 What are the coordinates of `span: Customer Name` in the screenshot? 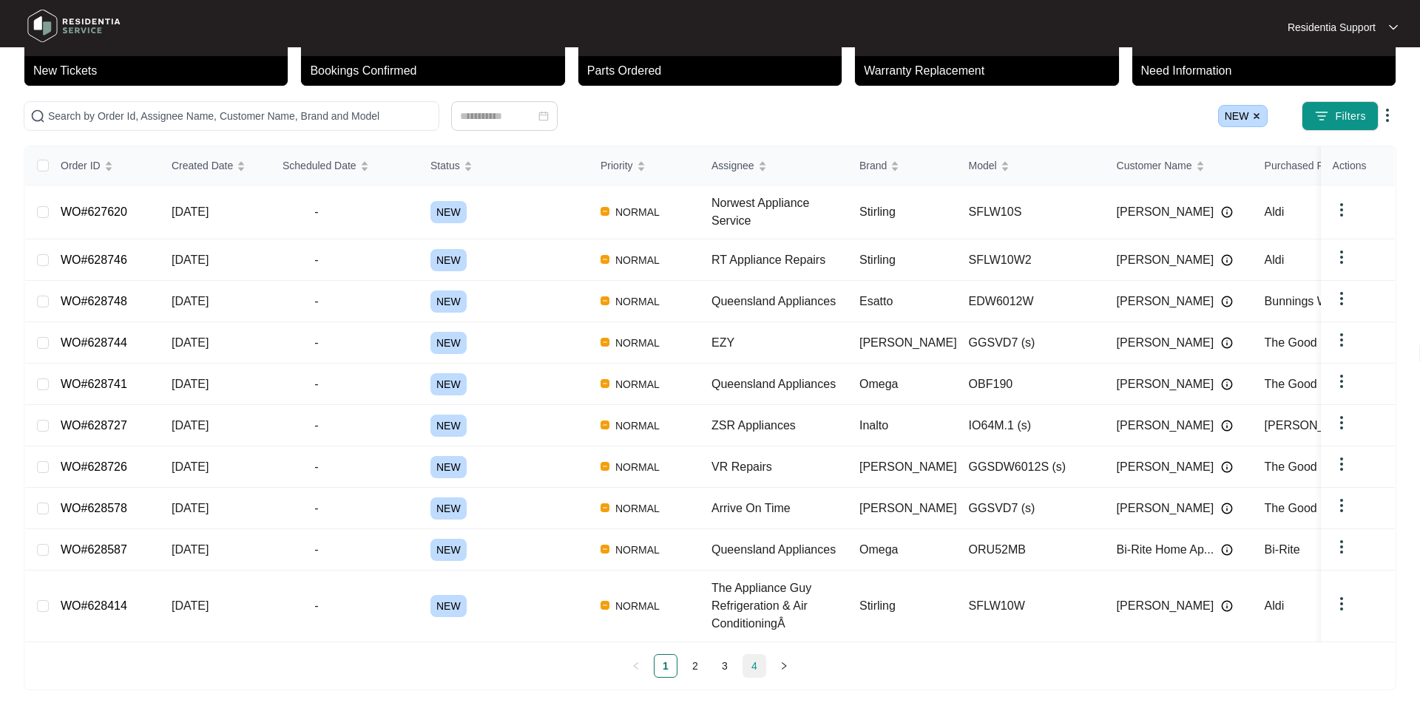 It's located at (1154, 166).